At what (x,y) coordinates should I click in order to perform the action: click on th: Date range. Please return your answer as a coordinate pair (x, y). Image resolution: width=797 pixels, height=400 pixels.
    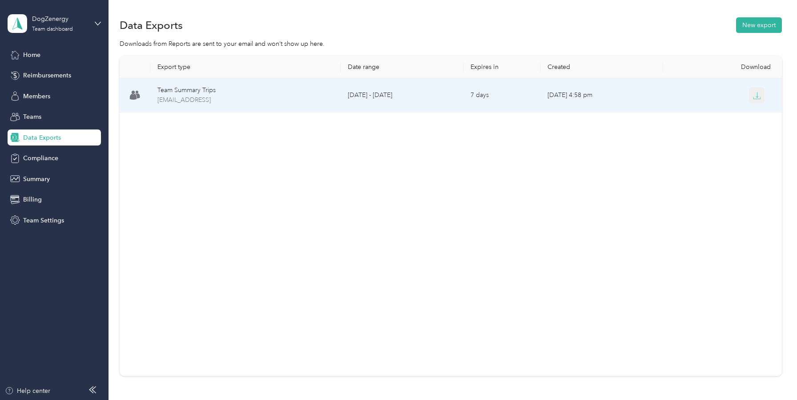
    Looking at the image, I should click on (402, 67).